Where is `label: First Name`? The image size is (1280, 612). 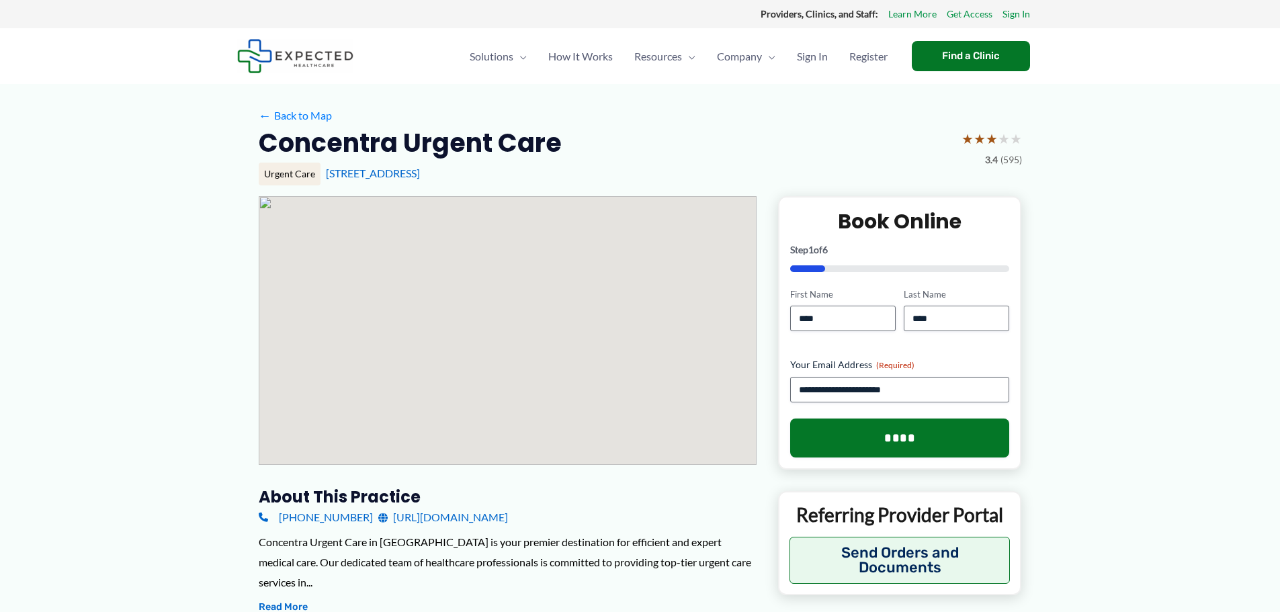
label: First Name is located at coordinates (843, 294).